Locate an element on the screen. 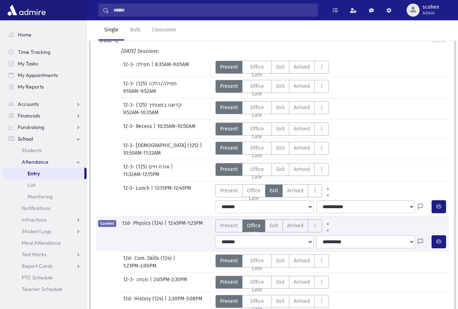 Image resolution: width=458 pixels, height=309 pixels. a: Student Logs is located at coordinates (45, 232).